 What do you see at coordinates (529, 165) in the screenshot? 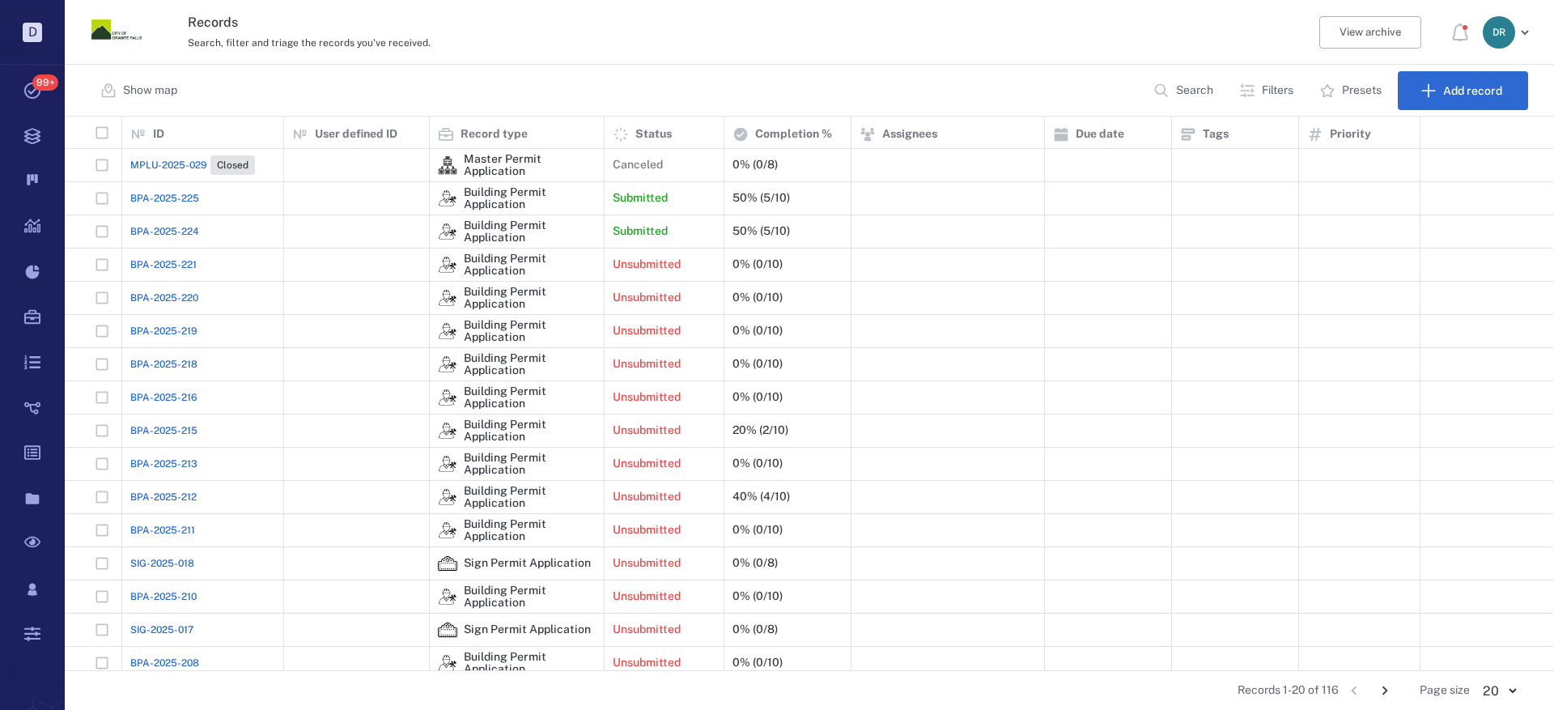
I see `div: Master Permit Application` at bounding box center [529, 165].